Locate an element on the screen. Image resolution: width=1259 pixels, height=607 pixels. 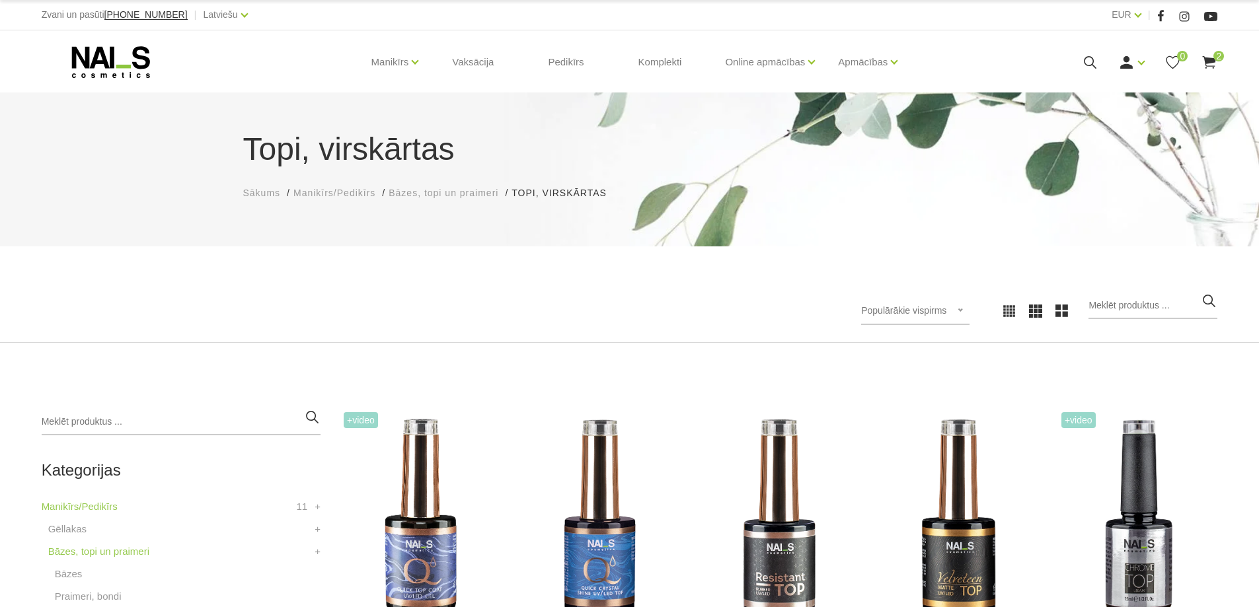
li: Topi, virskārtas is located at coordinates (565, 193).